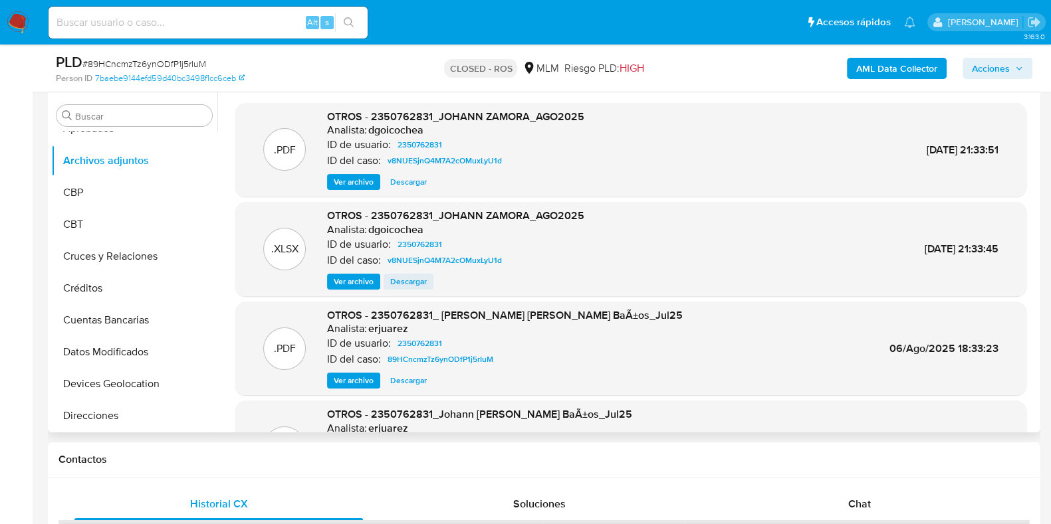 The image size is (1051, 524). What do you see at coordinates (312, 22) in the screenshot?
I see `span: Alt` at bounding box center [312, 22].